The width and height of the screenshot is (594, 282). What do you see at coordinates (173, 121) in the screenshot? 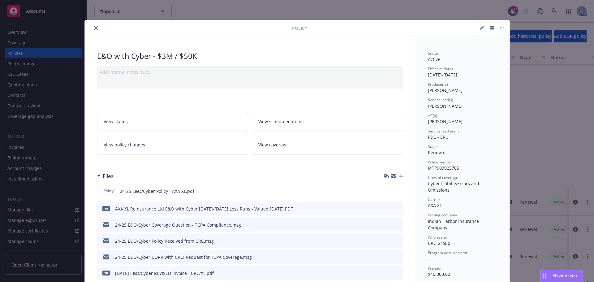
I see `a: View claims` at bounding box center [173, 121].